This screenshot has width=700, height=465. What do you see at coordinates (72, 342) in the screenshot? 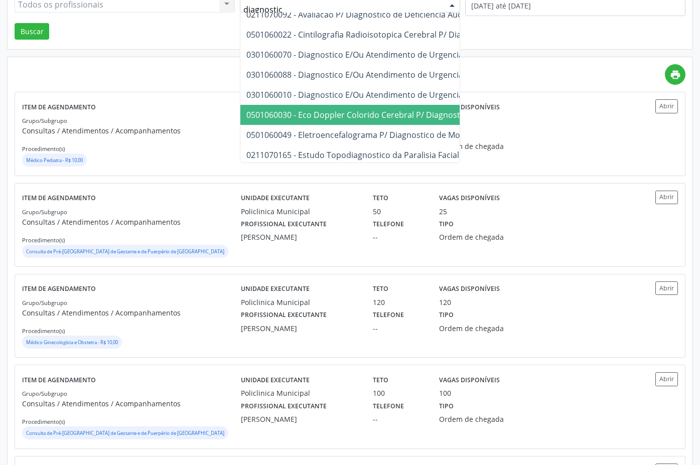
I see `small: Médico Ginecologista e Obstetra - R$ 10,00` at bounding box center [72, 342].